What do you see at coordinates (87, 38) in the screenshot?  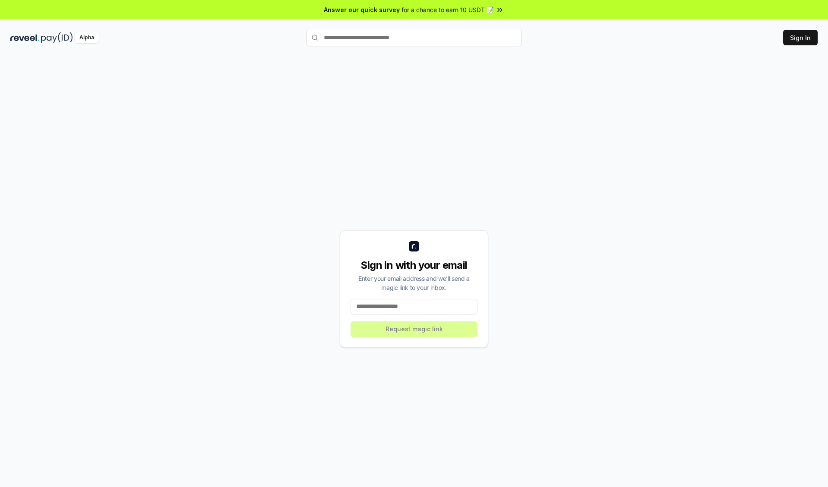 I see `div: Alpha` at bounding box center [87, 38].